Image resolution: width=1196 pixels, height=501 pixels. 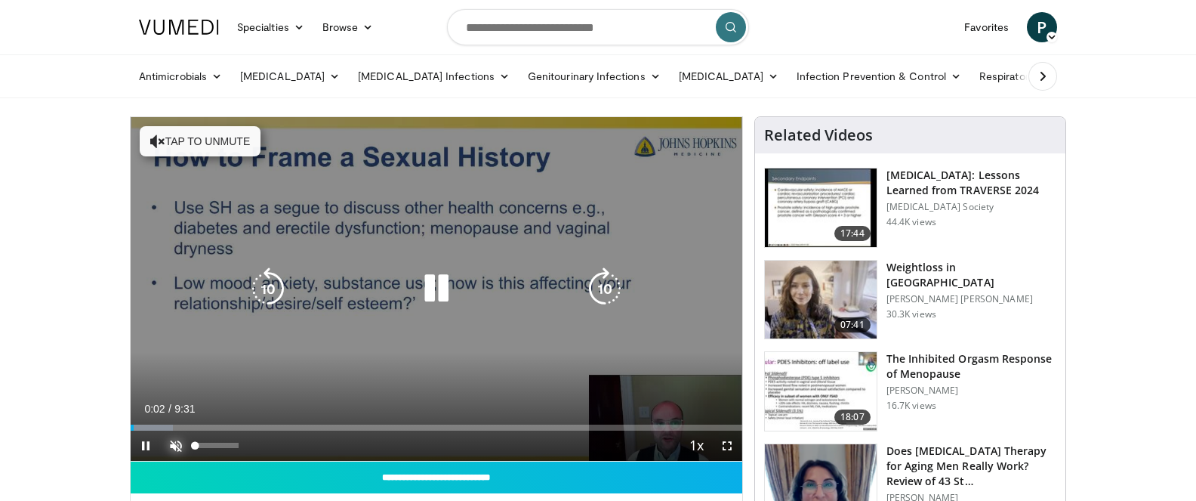 I want to click on span: P, so click(x=1042, y=27).